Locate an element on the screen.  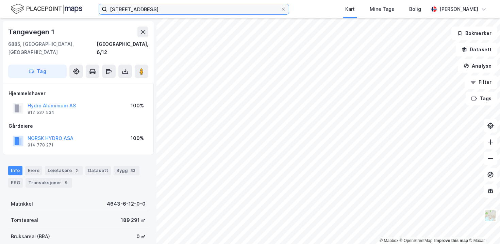
div: Mine Tags is located at coordinates (382, 9).